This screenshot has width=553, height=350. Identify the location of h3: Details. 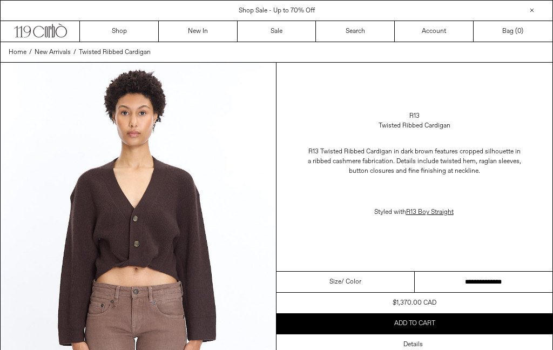
(413, 345).